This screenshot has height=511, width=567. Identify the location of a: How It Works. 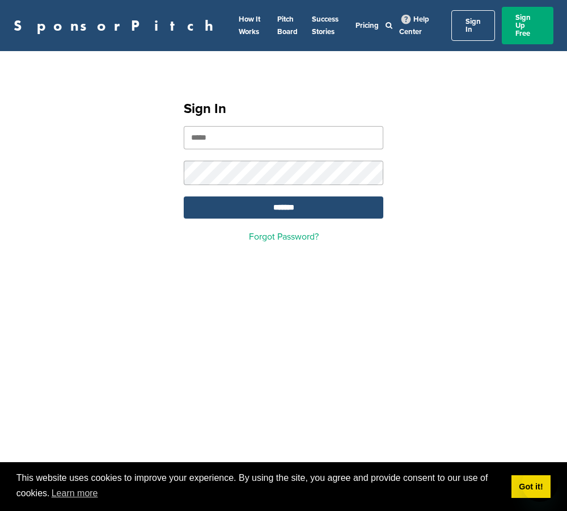
(250, 26).